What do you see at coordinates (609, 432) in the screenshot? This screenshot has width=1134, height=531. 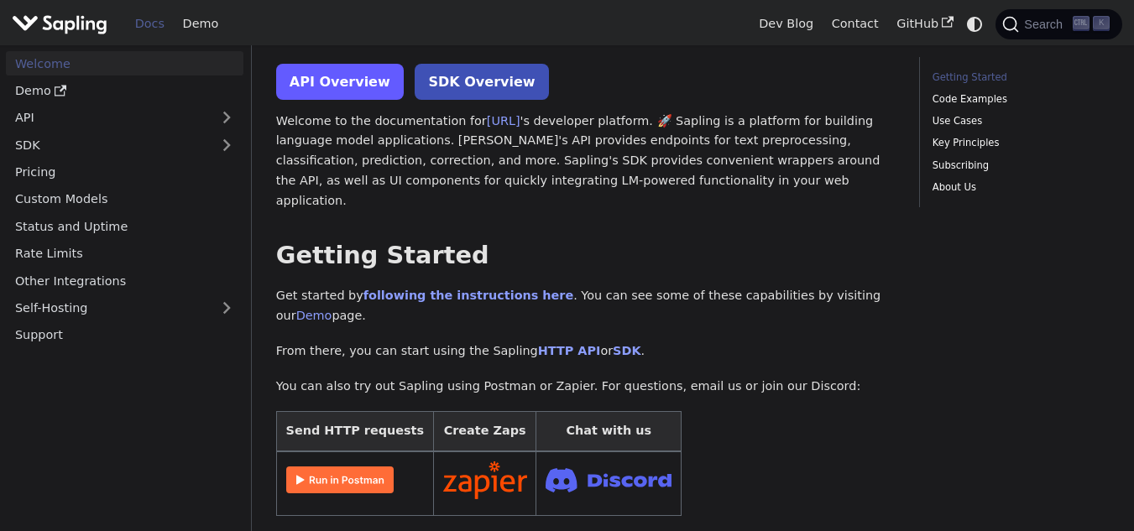 I see `th: Chat with us` at bounding box center [609, 432].